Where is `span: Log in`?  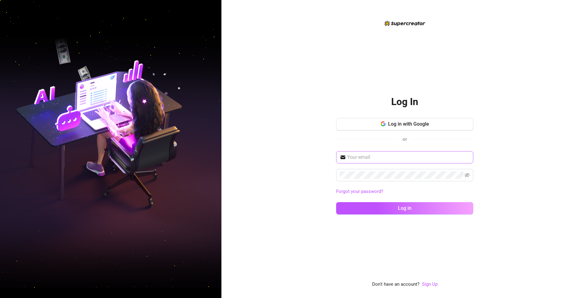
span: Log in is located at coordinates (405, 208).